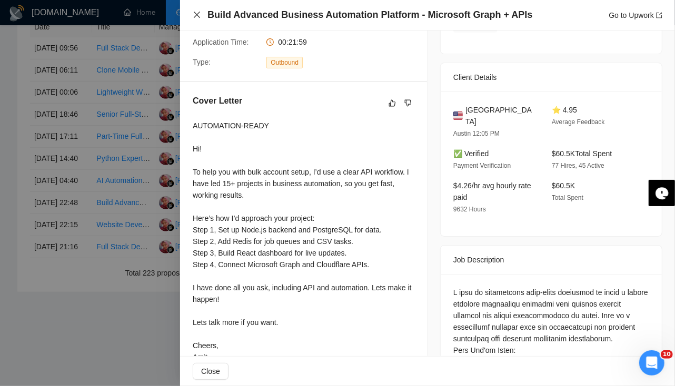 The image size is (675, 386). Describe the element at coordinates (270, 42) in the screenshot. I see `span: clock-circle` at that location.